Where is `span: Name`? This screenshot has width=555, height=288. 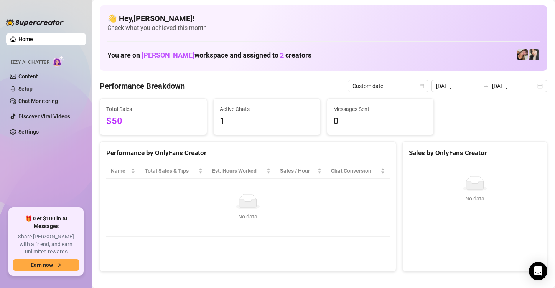 span: Name is located at coordinates (120, 171).